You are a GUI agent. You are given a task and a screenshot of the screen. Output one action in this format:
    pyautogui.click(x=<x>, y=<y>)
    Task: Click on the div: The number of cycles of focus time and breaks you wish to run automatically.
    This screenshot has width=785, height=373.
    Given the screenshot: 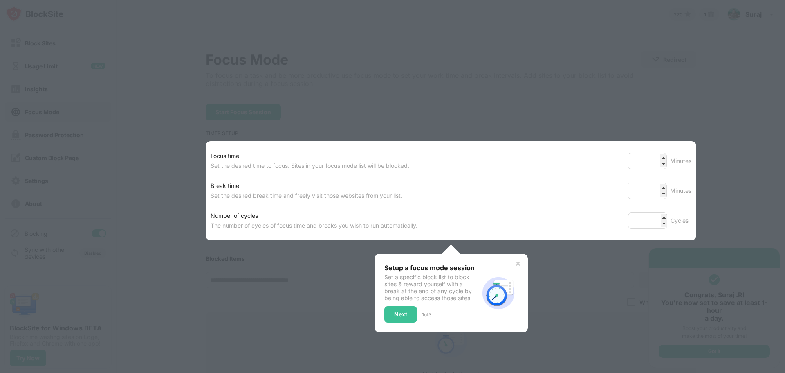 What is the action you would take?
    pyautogui.click(x=314, y=225)
    